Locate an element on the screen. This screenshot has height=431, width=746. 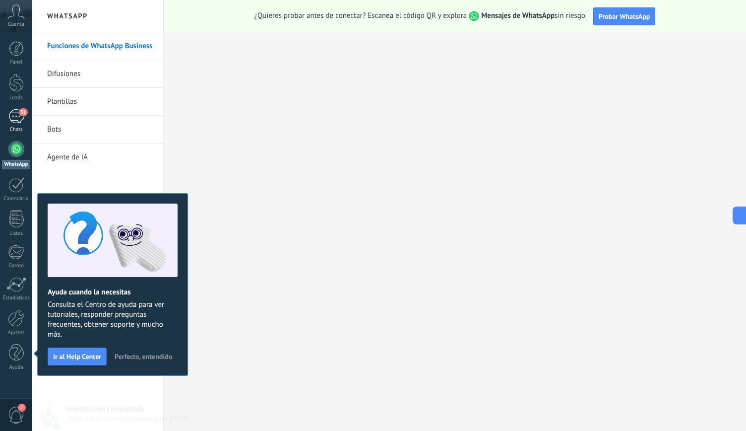
span: 31 is located at coordinates (23, 112).